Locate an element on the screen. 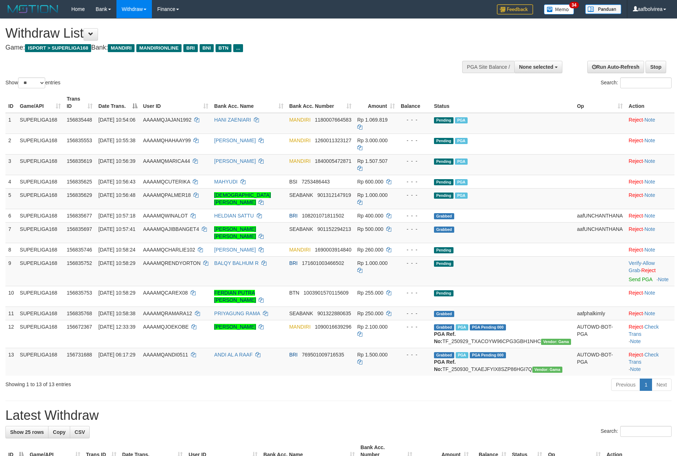 This screenshot has height=456, width=677. a: Verify is located at coordinates (635, 263).